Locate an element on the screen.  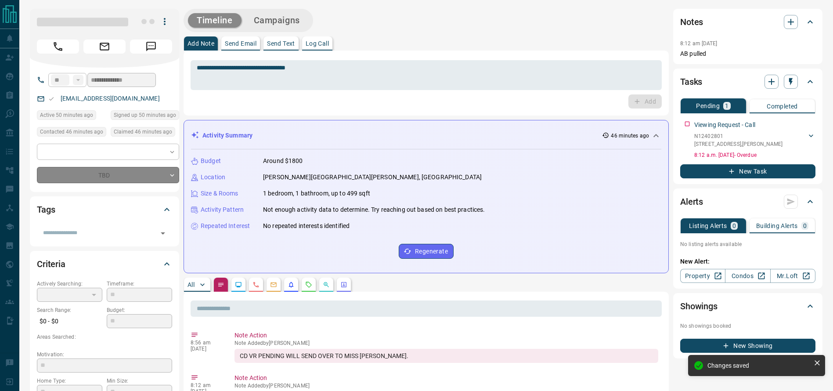
span: Active 50 minutes ago is located at coordinates (66, 115).